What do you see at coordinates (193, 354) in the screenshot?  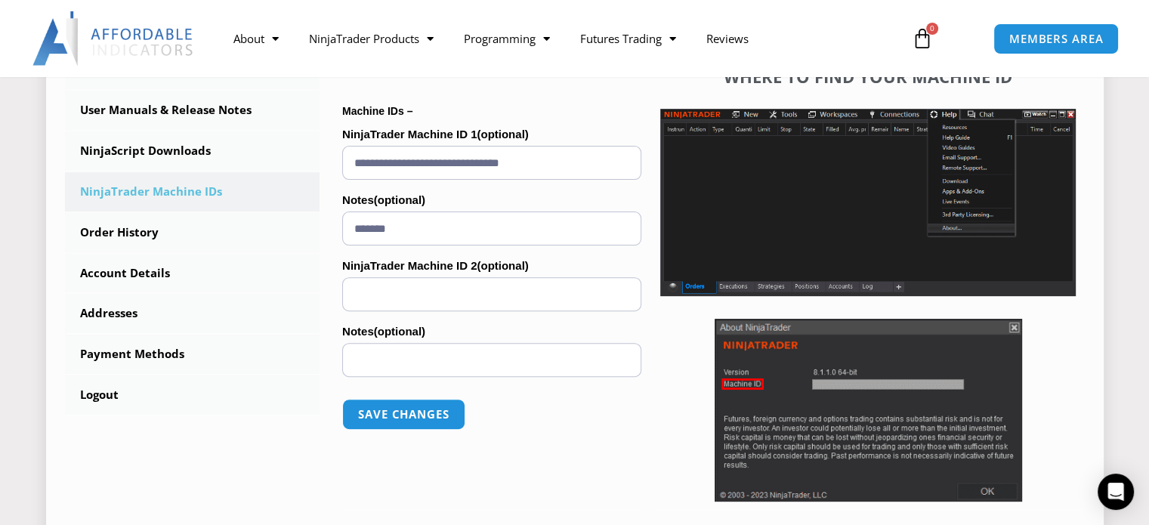 I see `a: Payment Methods` at bounding box center [193, 354].